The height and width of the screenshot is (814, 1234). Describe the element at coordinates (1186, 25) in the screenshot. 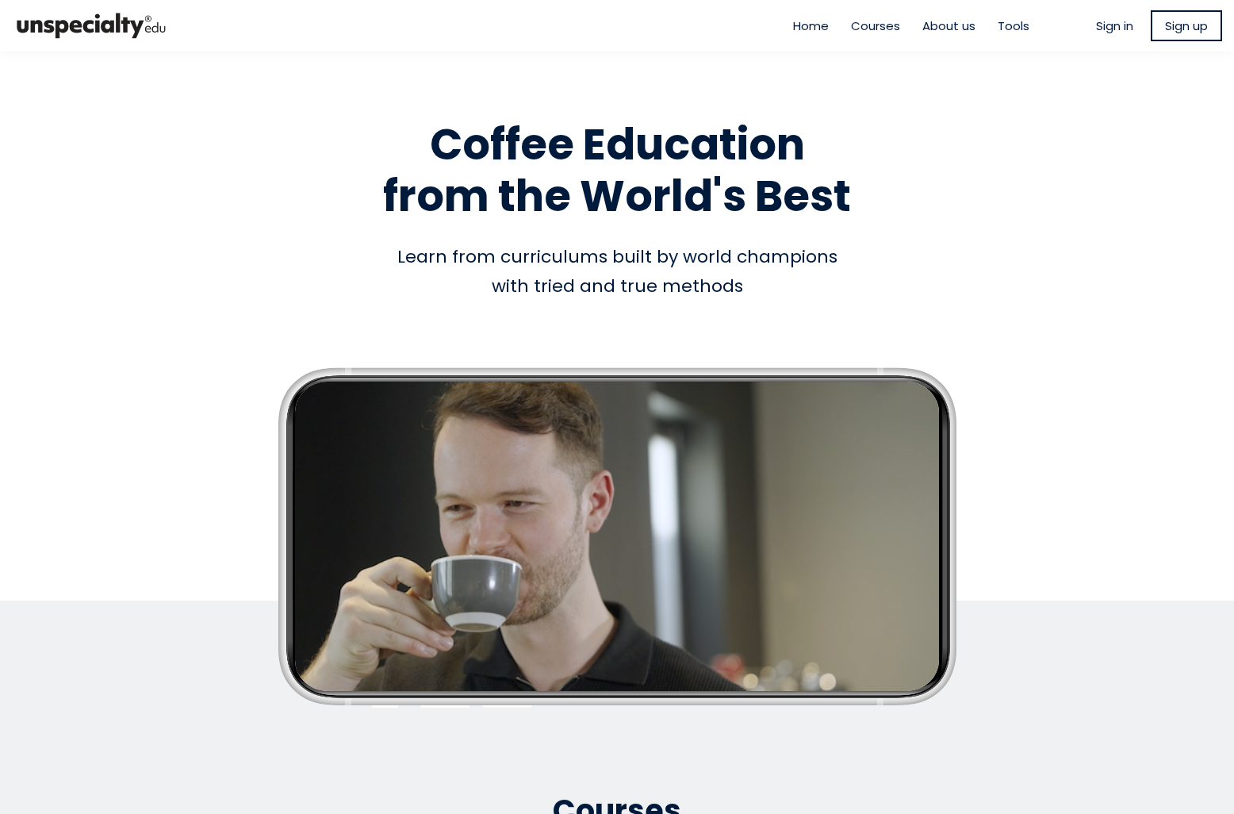

I see `a: Sign up` at that location.